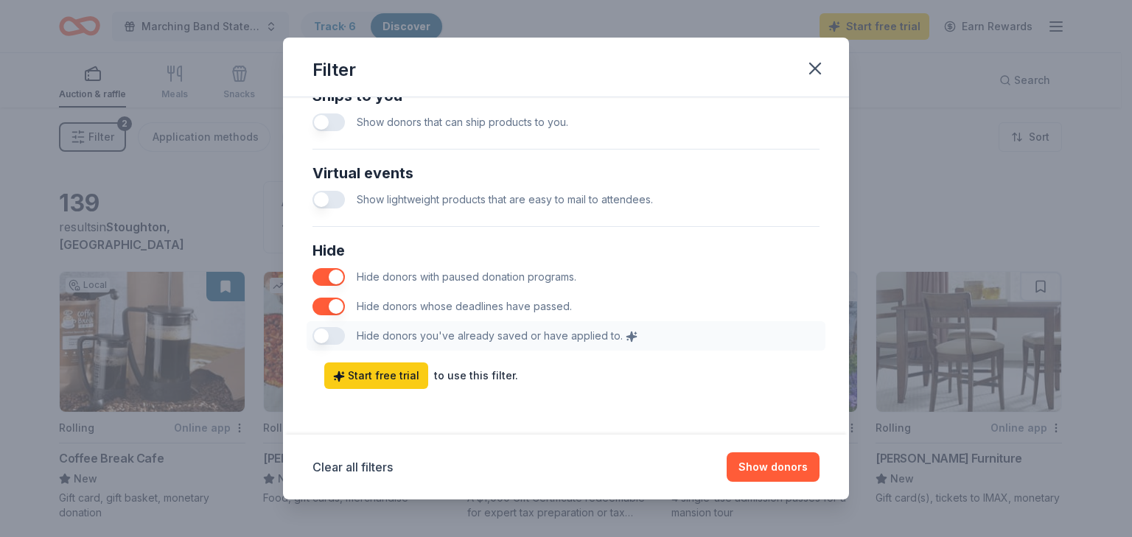  Describe the element at coordinates (462, 122) in the screenshot. I see `span: Show donors that can ship products to you.` at that location.